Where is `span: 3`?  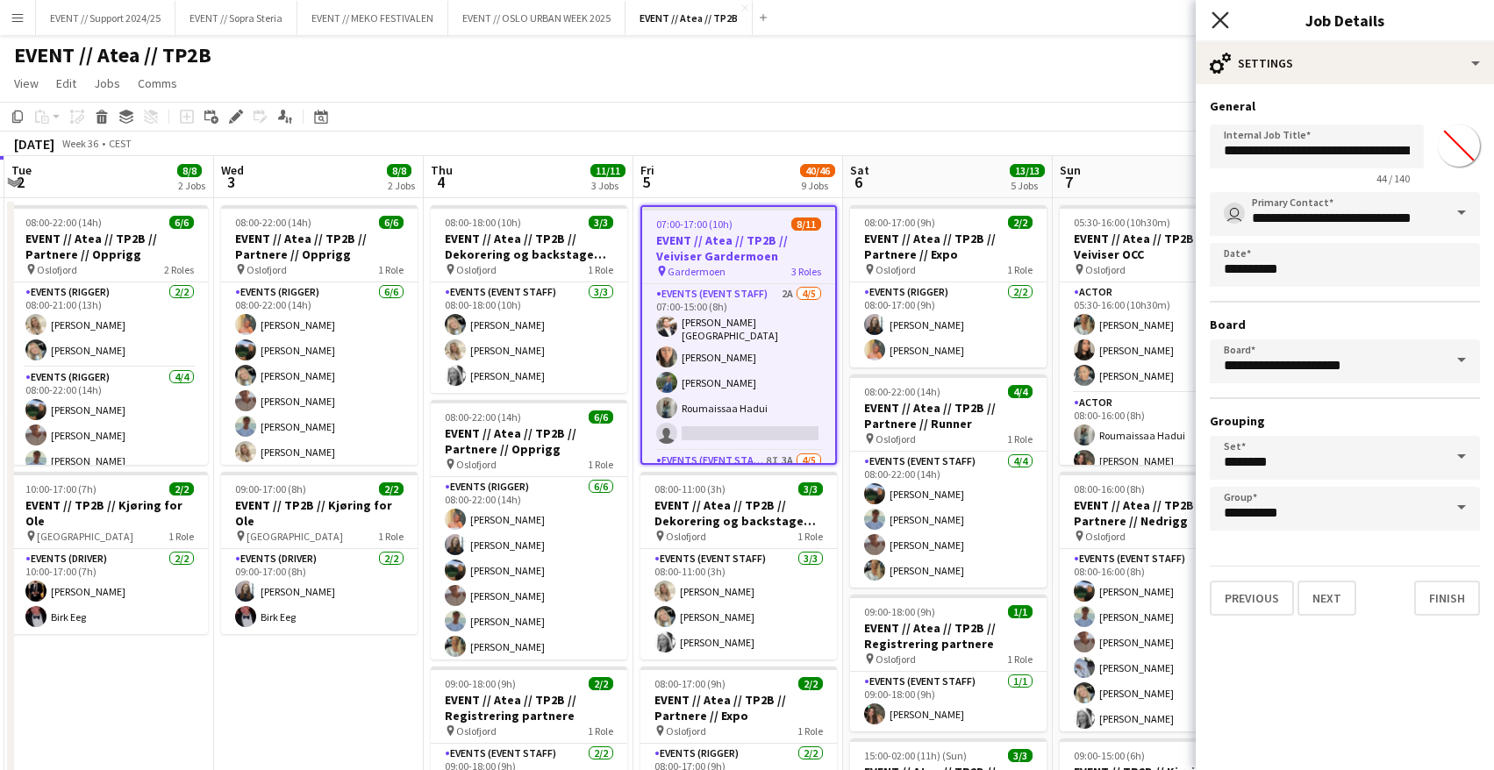 span: 3 is located at coordinates (231, 182).